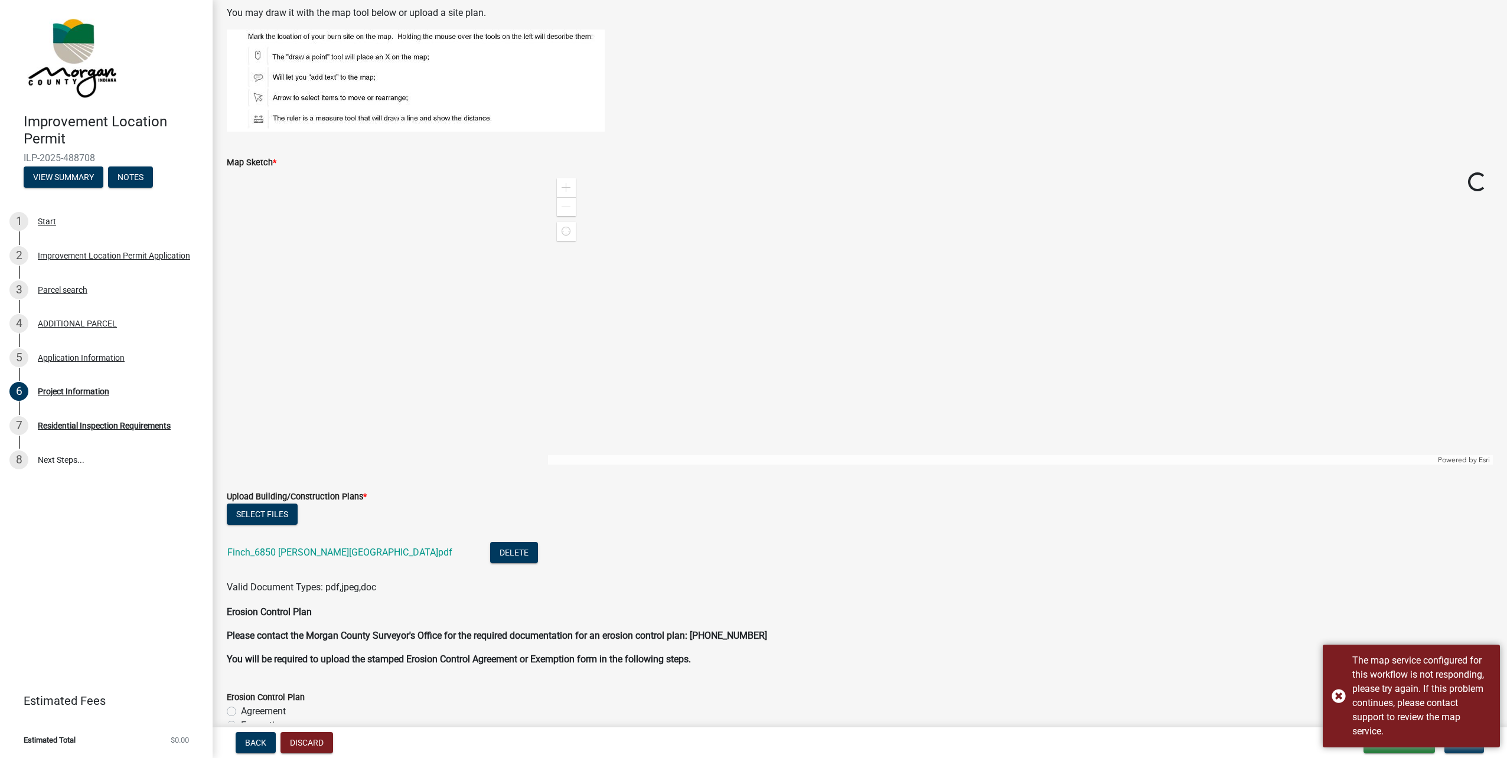 The height and width of the screenshot is (758, 1507). Describe the element at coordinates (113, 130) in the screenshot. I see `h4: Improvement Location Permit` at that location.